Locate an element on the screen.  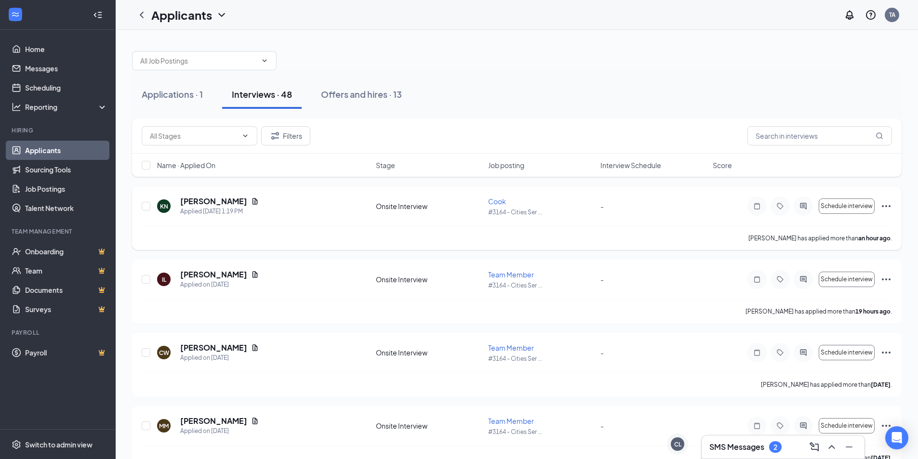
a: Sourcing Tools is located at coordinates (66, 170).